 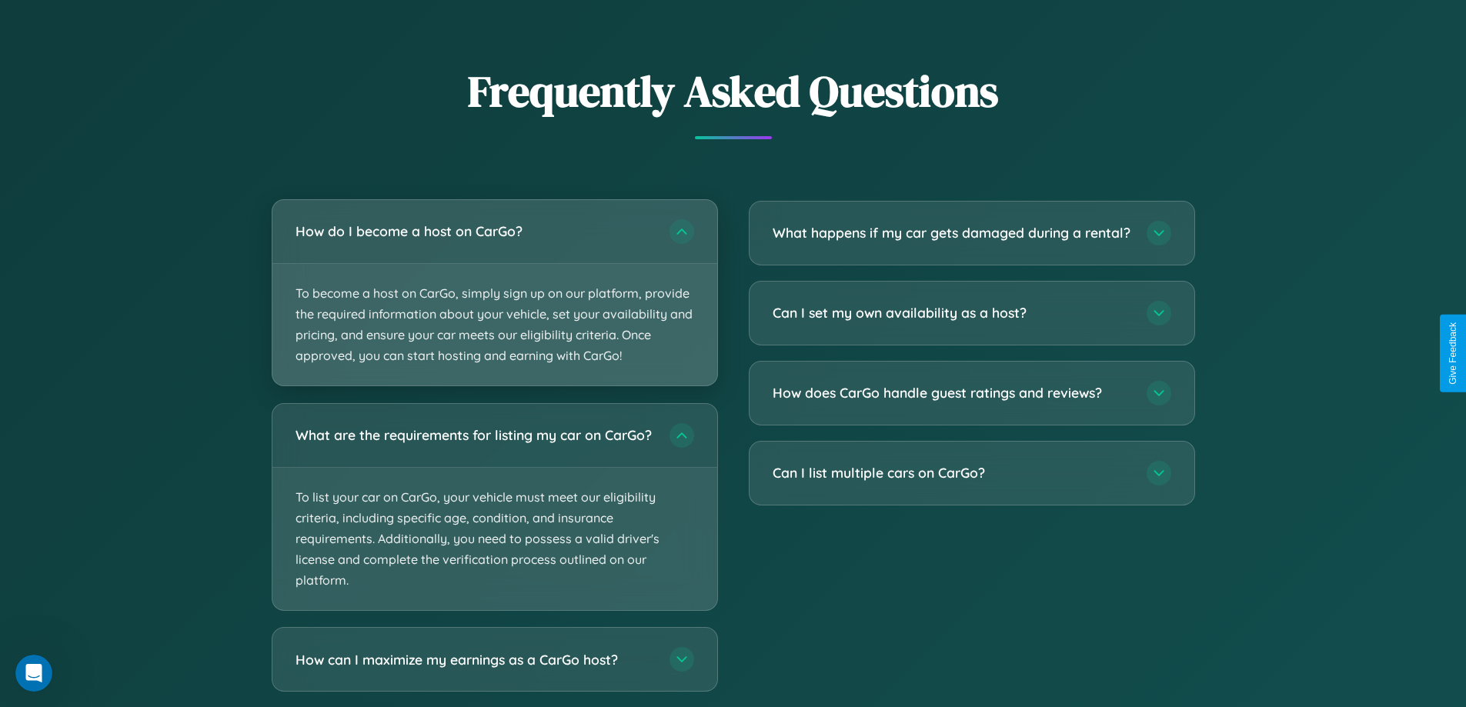 I want to click on h3: How does CarGo handle guest ratings and reviews?, so click(x=952, y=393).